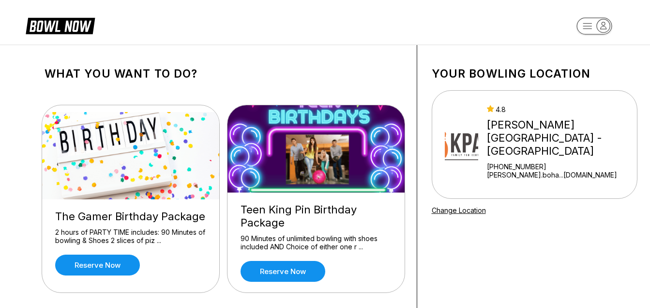  I want to click on div: Teen King Pin Birthday Package, so click(316, 216).